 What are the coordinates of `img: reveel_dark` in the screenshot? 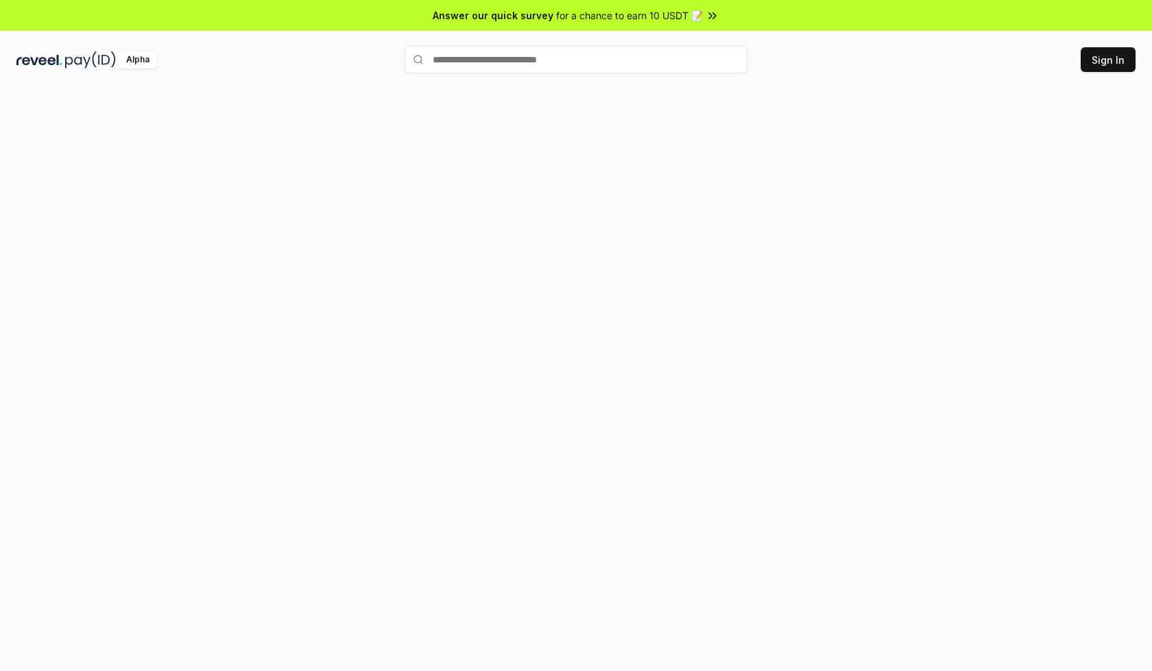 It's located at (39, 60).